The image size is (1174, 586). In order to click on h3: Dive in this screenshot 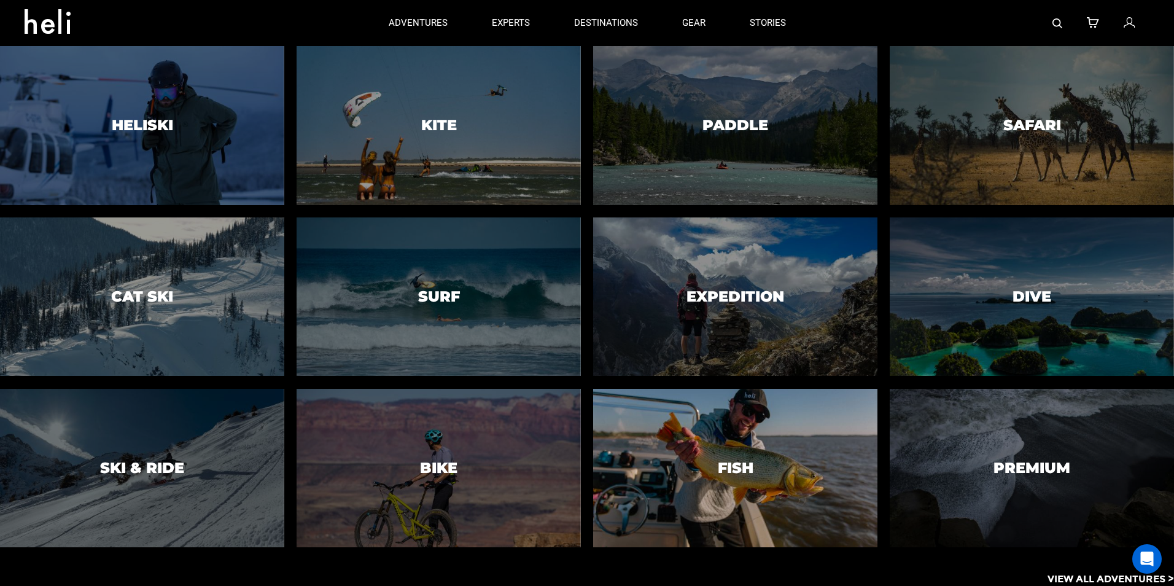, I will do `click(1032, 297)`.